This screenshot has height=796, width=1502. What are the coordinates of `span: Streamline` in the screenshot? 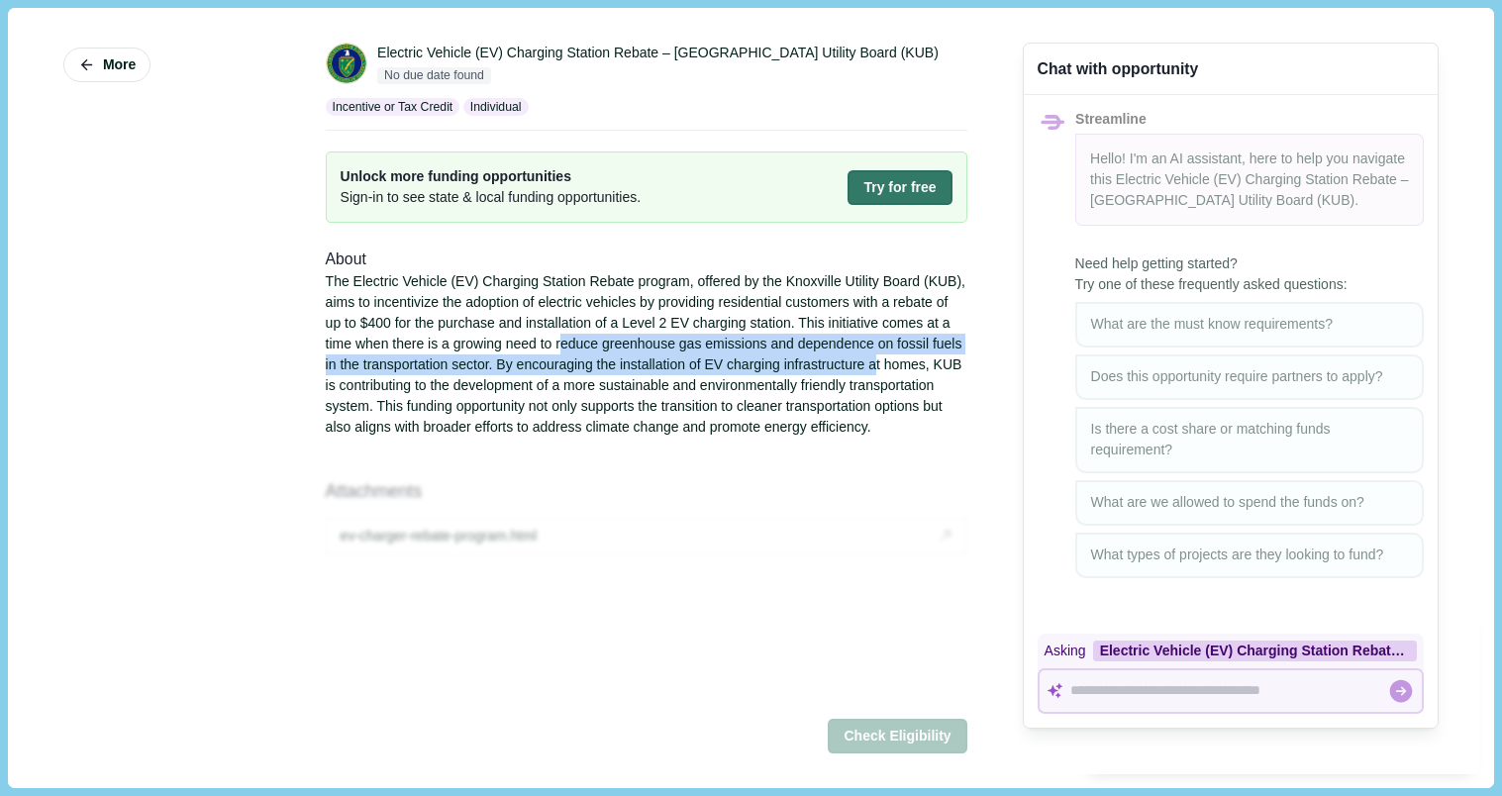 It's located at (1111, 119).